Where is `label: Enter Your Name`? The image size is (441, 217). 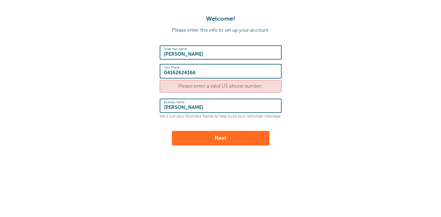
label: Enter Your Name is located at coordinates (175, 49).